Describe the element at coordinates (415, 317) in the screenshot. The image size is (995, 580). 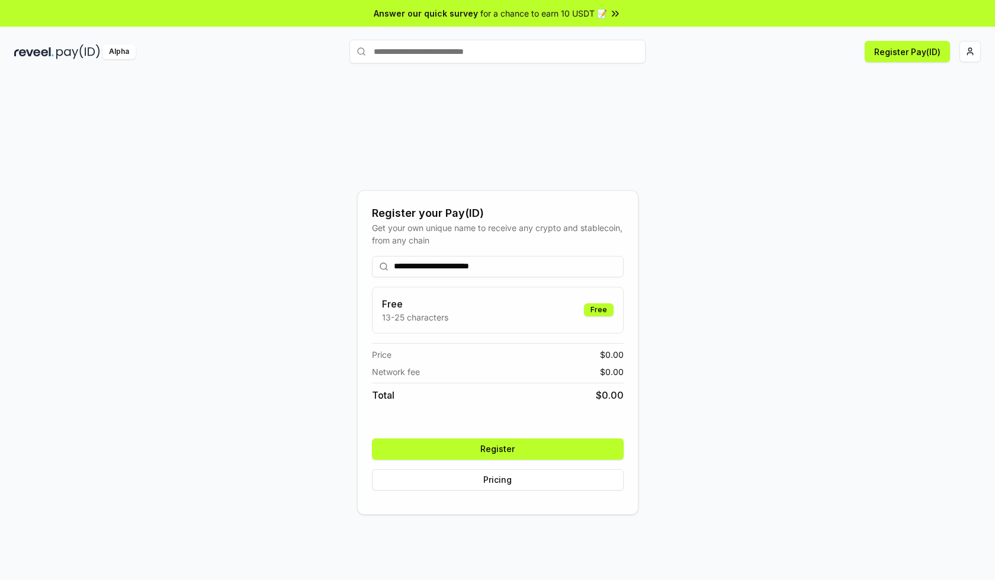
I see `p: 13-25 characters` at that location.